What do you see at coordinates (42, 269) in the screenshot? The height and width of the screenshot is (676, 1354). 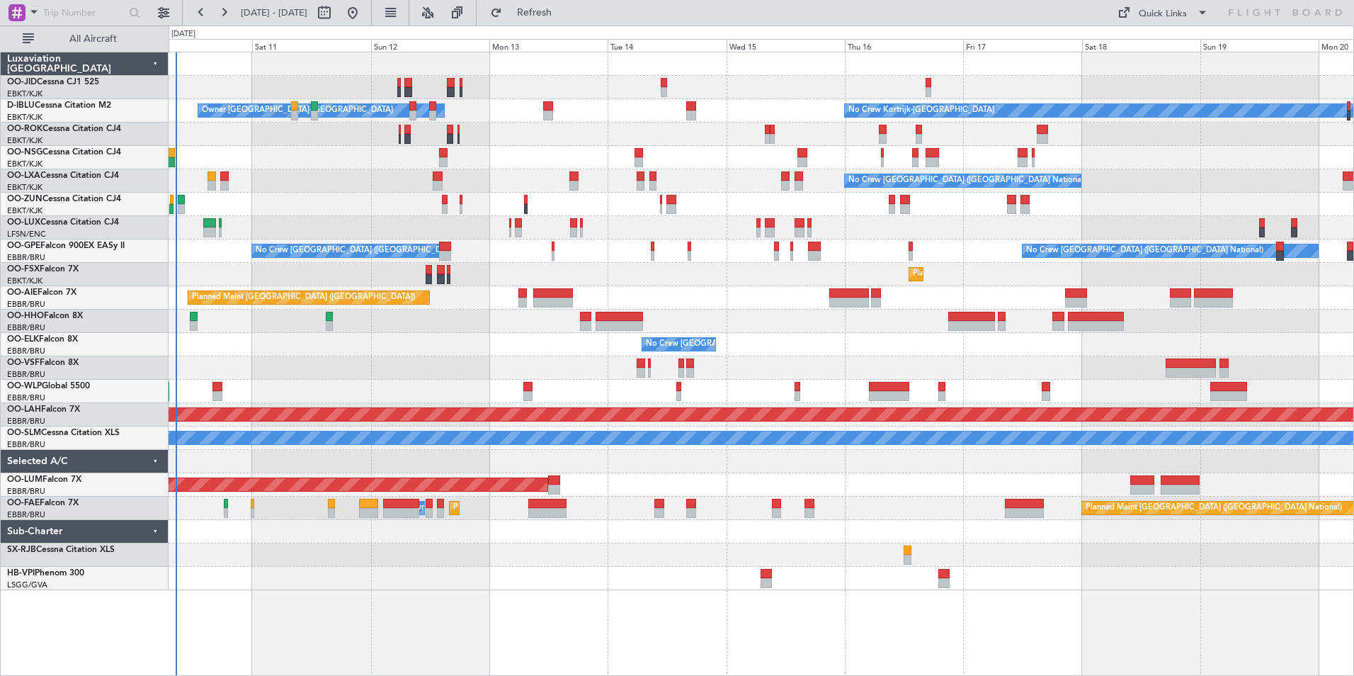 I see `a: OO-FSXFalcon 7X` at bounding box center [42, 269].